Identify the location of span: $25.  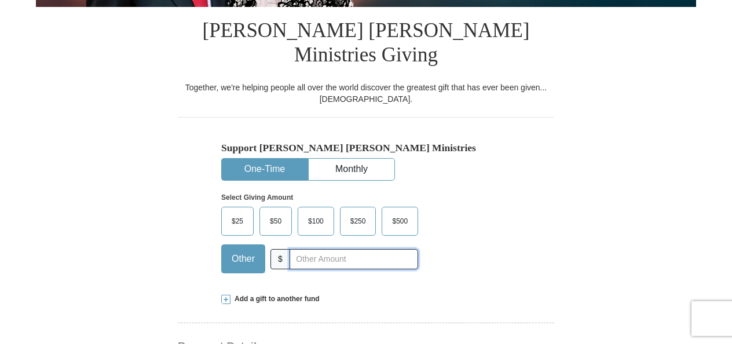
(238, 221).